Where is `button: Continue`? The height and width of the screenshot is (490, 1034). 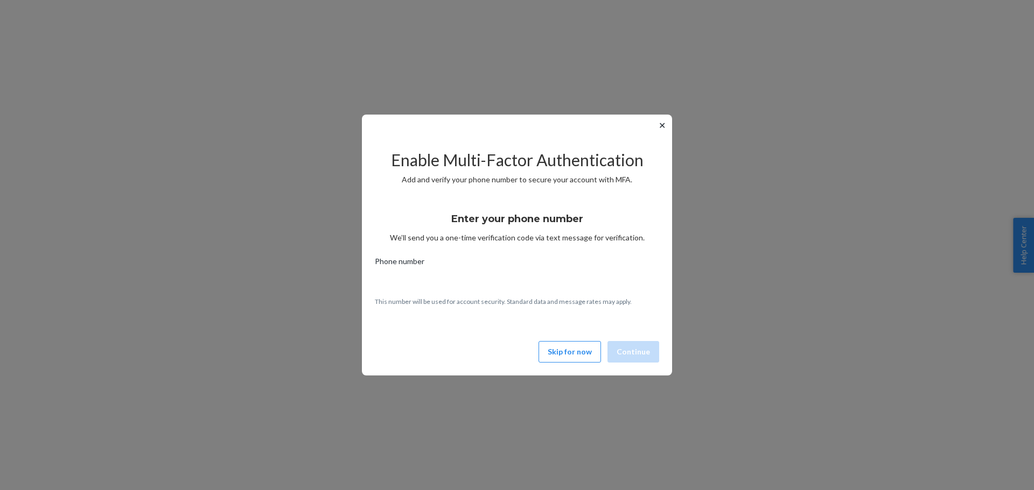 button: Continue is located at coordinates (633, 352).